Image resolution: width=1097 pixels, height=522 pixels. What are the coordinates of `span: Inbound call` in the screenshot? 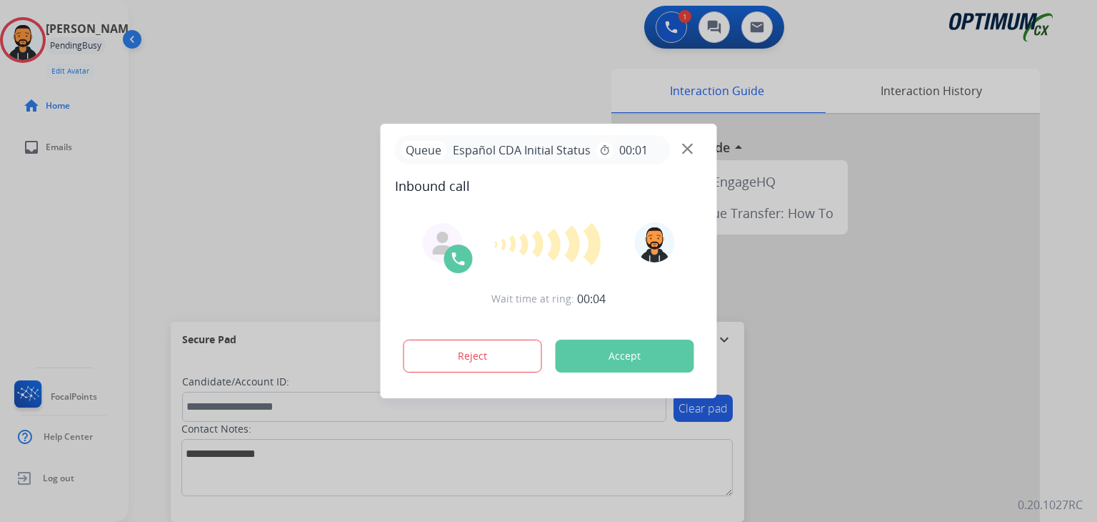 It's located at (549, 186).